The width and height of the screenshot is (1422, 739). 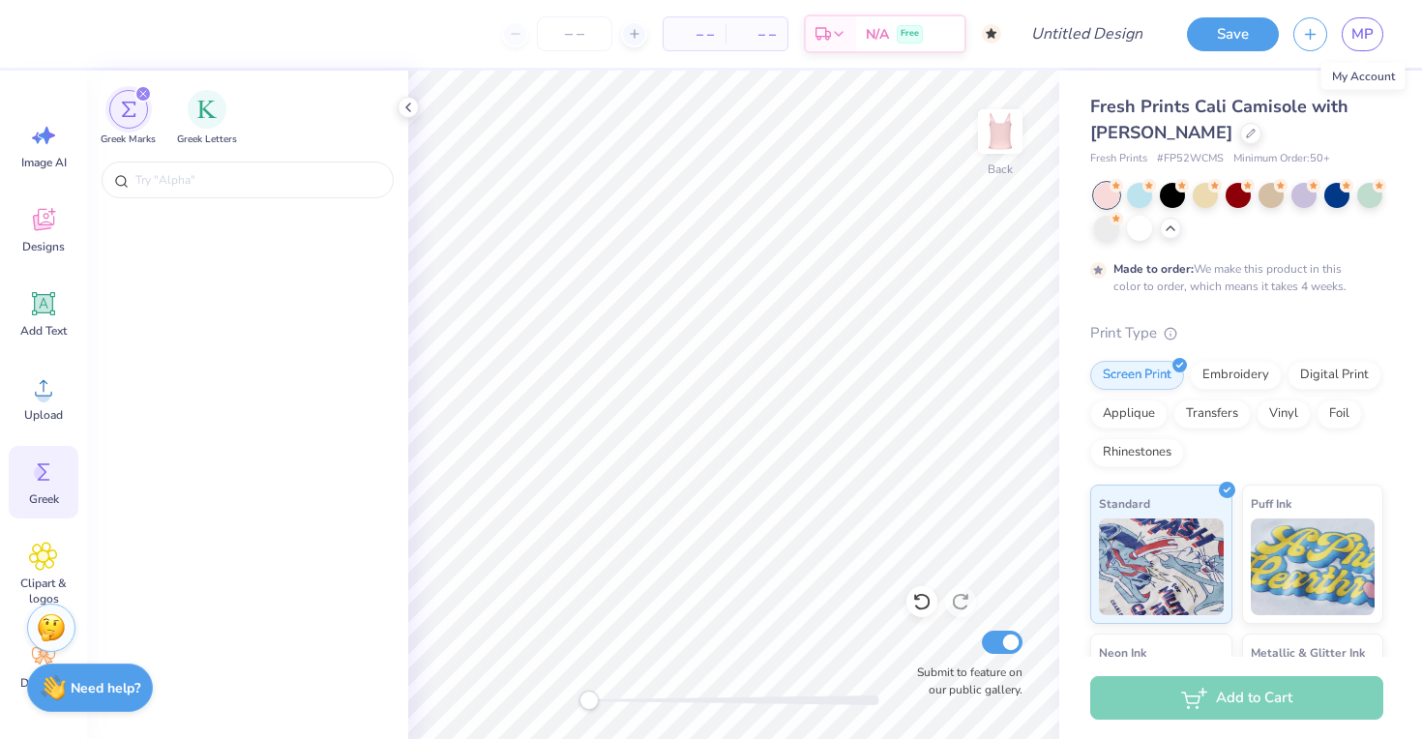 What do you see at coordinates (1271, 503) in the screenshot?
I see `span: Puff Ink` at bounding box center [1271, 503].